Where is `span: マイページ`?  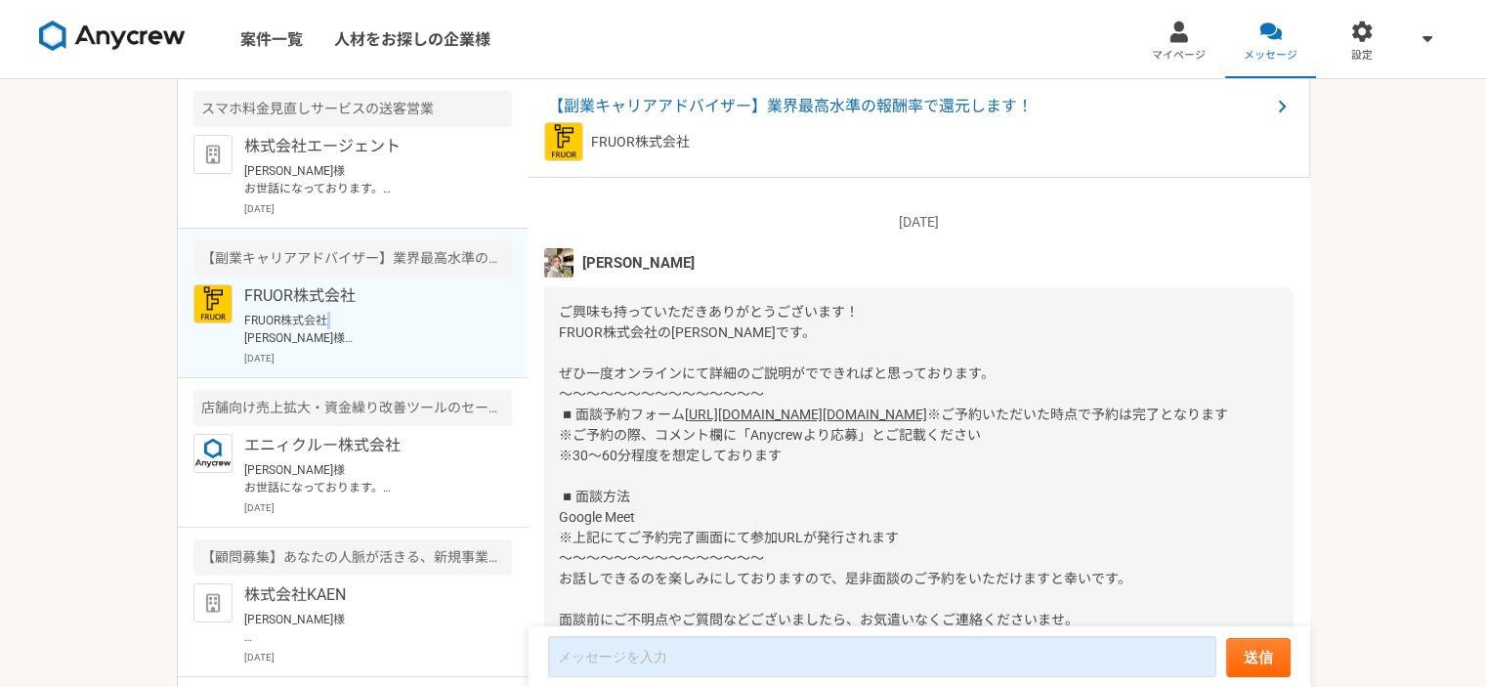 span: マイページ is located at coordinates (1178, 56).